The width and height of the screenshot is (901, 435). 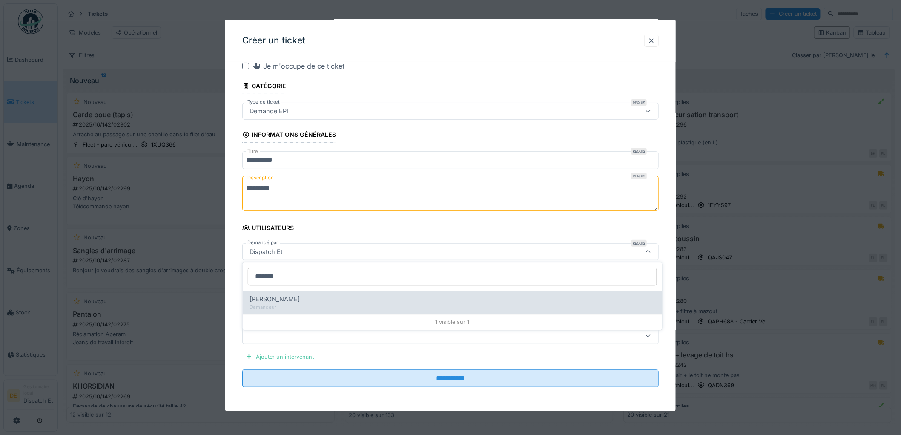 I want to click on div: Demandeur, so click(x=452, y=307).